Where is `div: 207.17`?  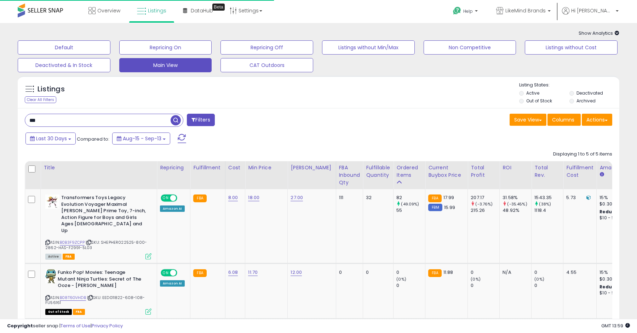
div: 207.17 is located at coordinates (485, 198).